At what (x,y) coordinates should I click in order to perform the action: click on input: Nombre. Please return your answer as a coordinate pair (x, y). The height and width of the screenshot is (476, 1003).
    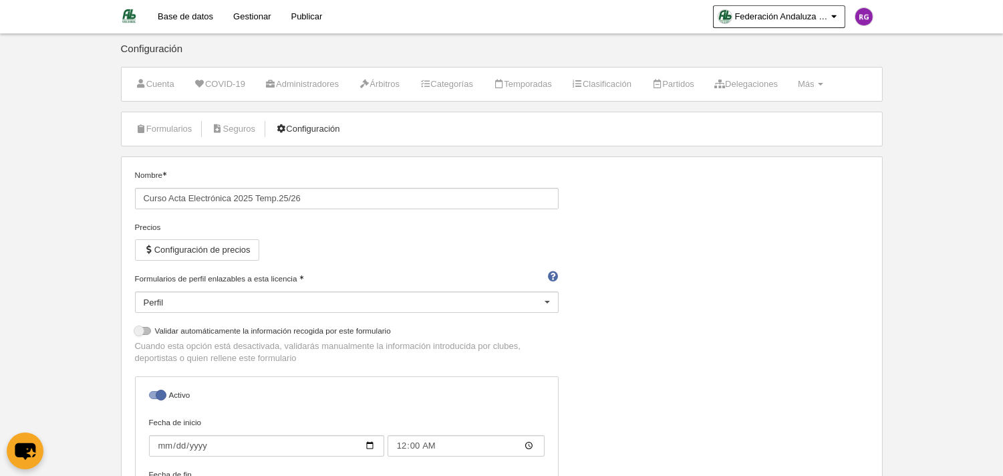
    Looking at the image, I should click on (347, 199).